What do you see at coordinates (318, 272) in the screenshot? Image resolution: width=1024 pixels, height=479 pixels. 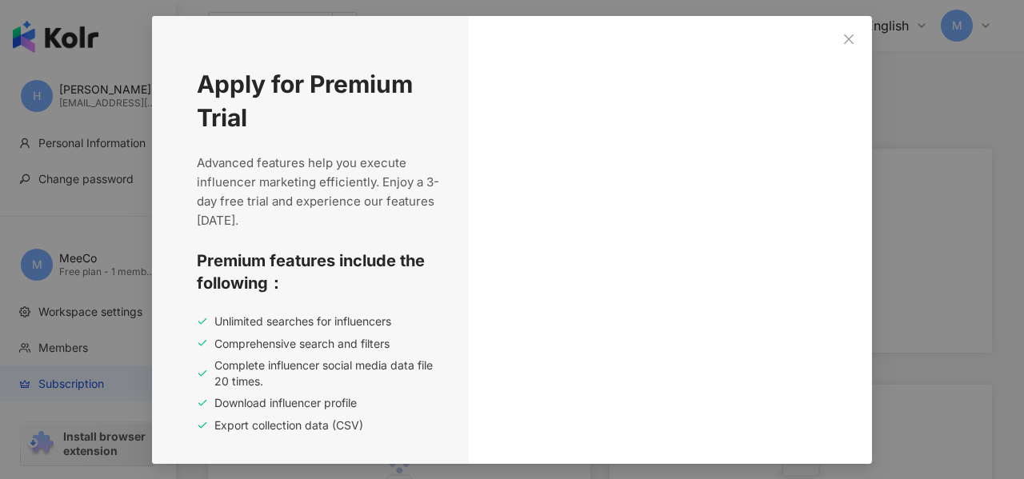 I see `span: Premium features include the following：` at bounding box center [318, 272].